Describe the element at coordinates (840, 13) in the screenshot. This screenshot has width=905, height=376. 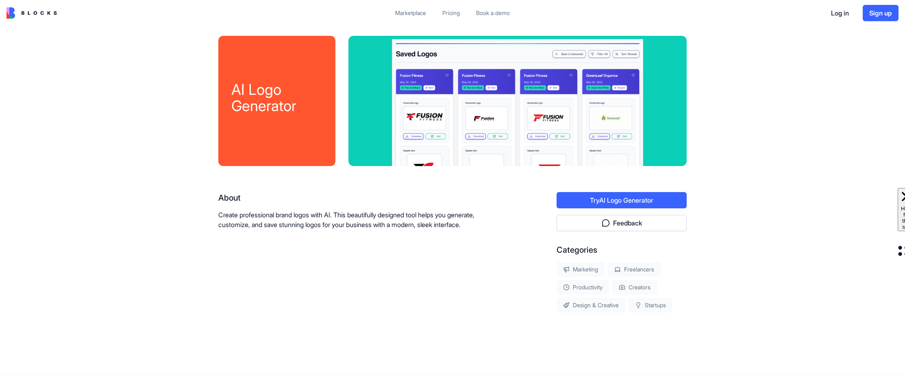
I see `button: Log in` at that location.